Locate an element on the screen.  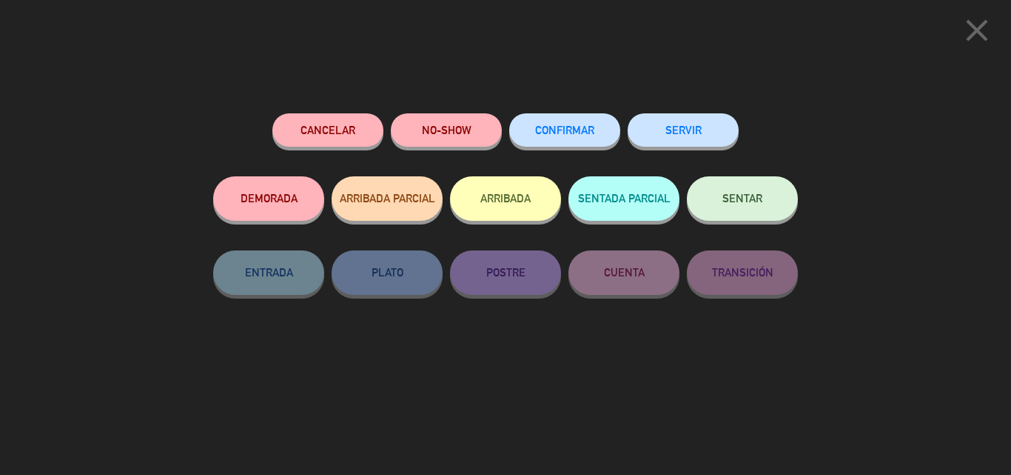
button: CONFIRMAR is located at coordinates (565, 130).